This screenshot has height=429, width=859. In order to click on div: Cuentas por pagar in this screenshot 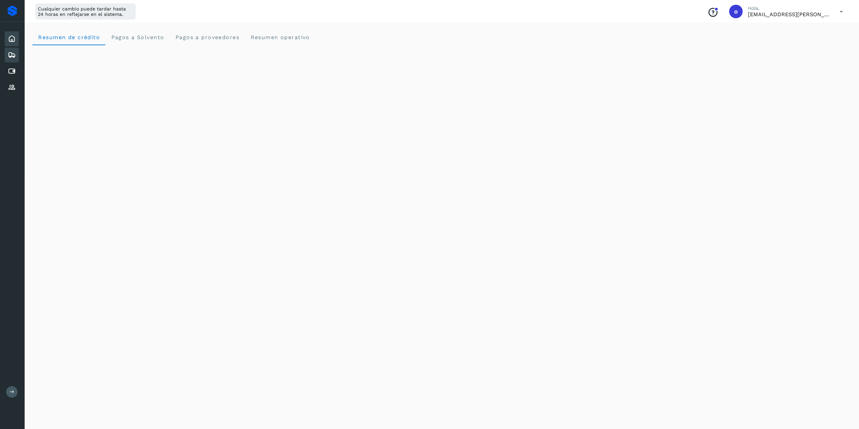, I will do `click(12, 71)`.